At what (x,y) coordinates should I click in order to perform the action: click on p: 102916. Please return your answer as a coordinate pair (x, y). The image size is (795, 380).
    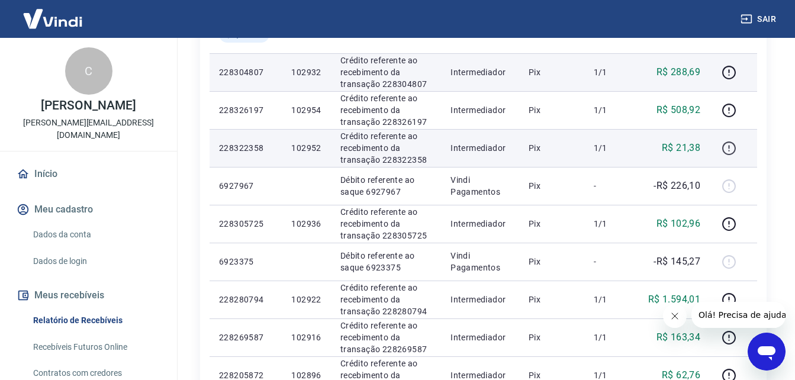
    Looking at the image, I should click on (306, 337).